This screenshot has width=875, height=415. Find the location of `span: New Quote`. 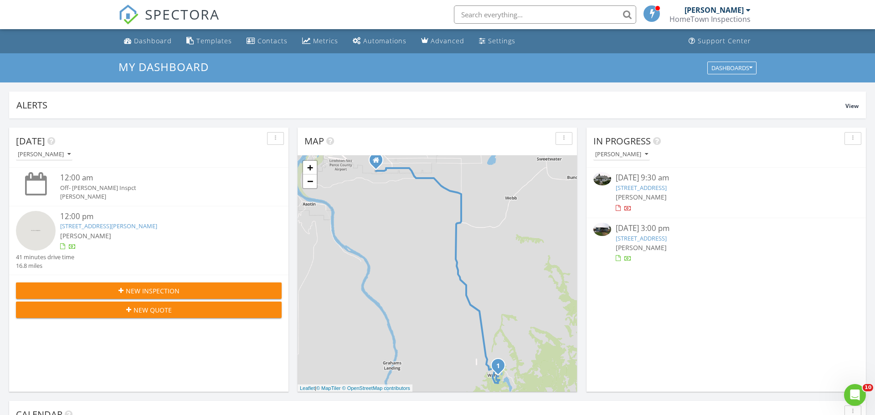

span: New Quote is located at coordinates (153, 310).